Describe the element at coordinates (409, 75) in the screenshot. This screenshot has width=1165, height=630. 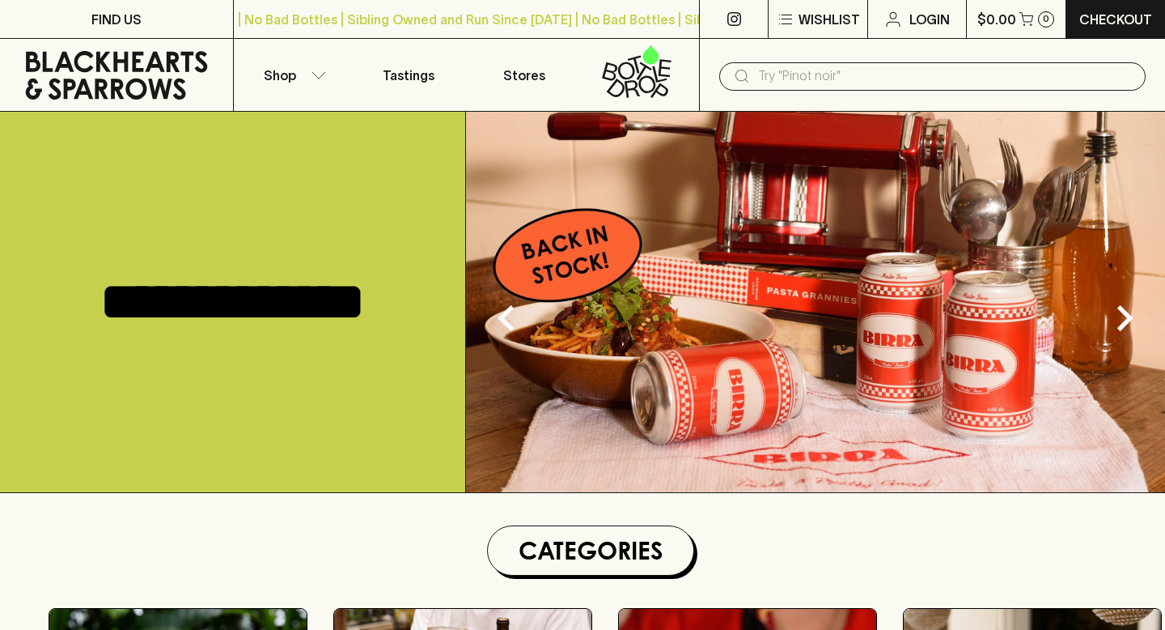
I see `p: Tastings` at that location.